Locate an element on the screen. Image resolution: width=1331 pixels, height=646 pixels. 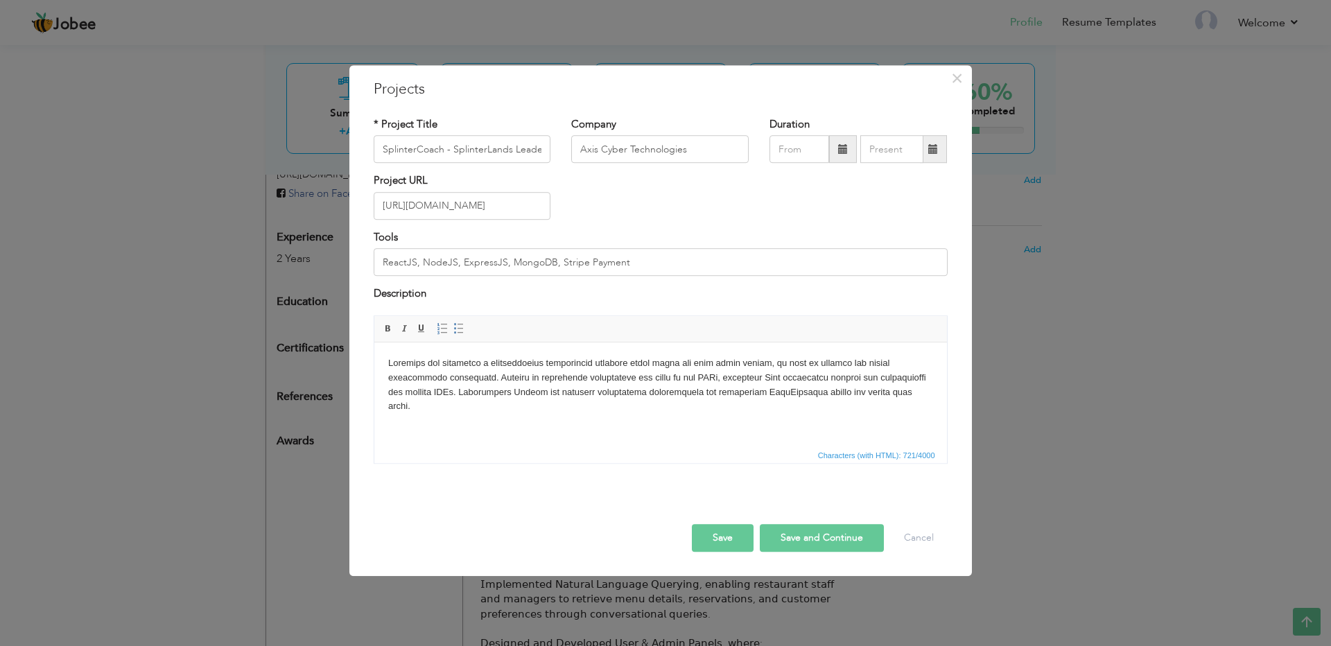
button: Save is located at coordinates (722, 538).